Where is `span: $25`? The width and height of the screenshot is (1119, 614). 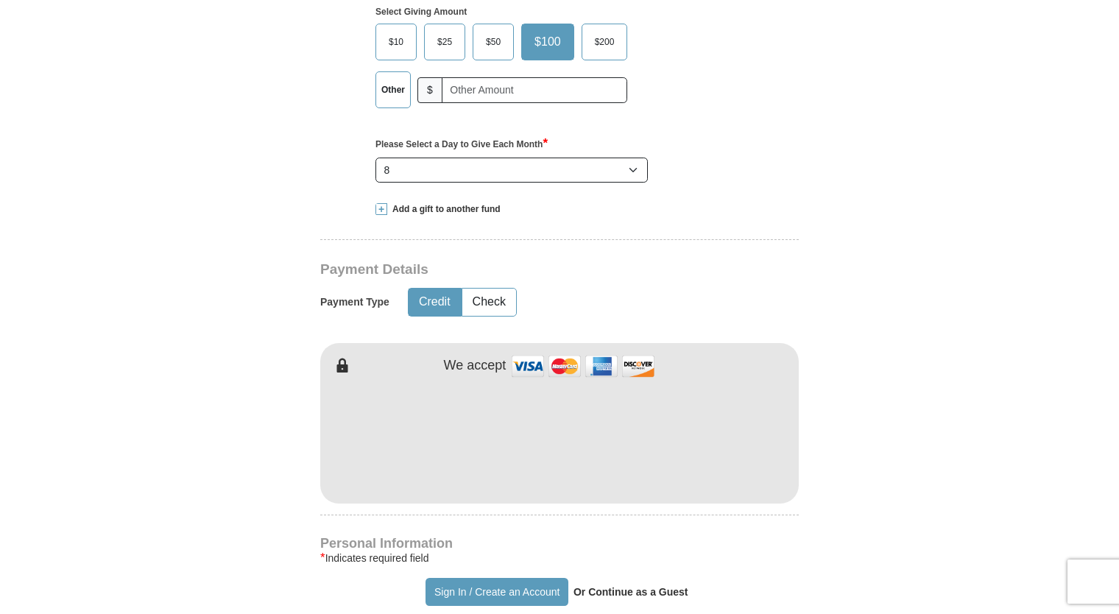
span: $25 is located at coordinates (445, 42).